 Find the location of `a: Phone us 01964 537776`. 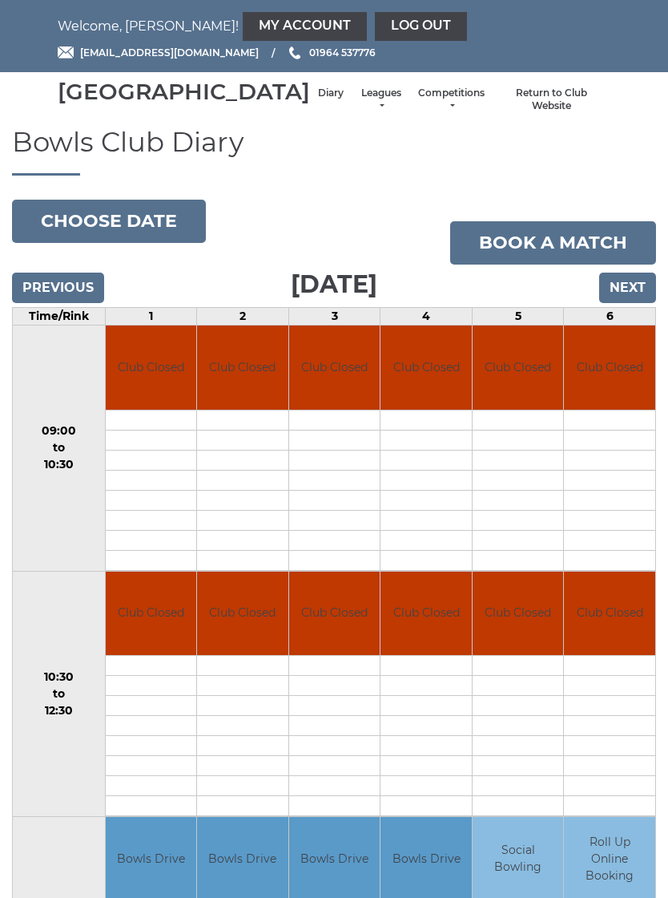

a: Phone us 01964 537776 is located at coordinates (331, 52).